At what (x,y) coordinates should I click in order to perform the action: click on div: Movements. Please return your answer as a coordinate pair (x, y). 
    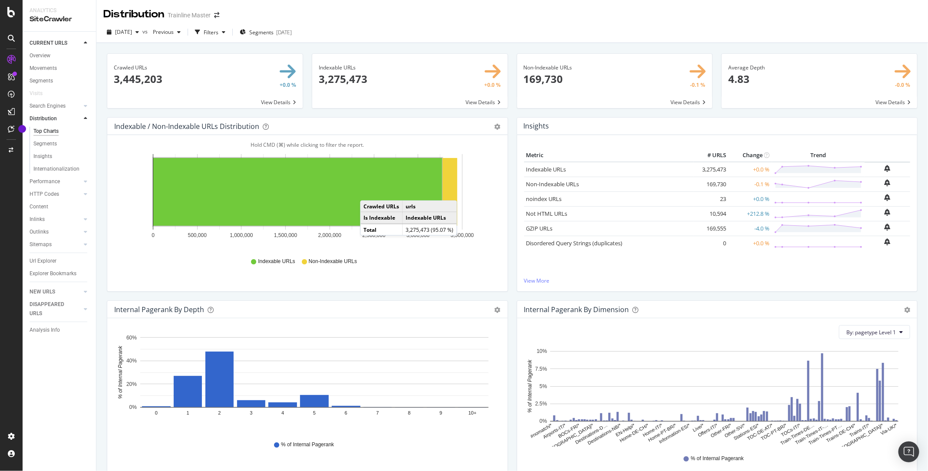
    Looking at the image, I should click on (43, 68).